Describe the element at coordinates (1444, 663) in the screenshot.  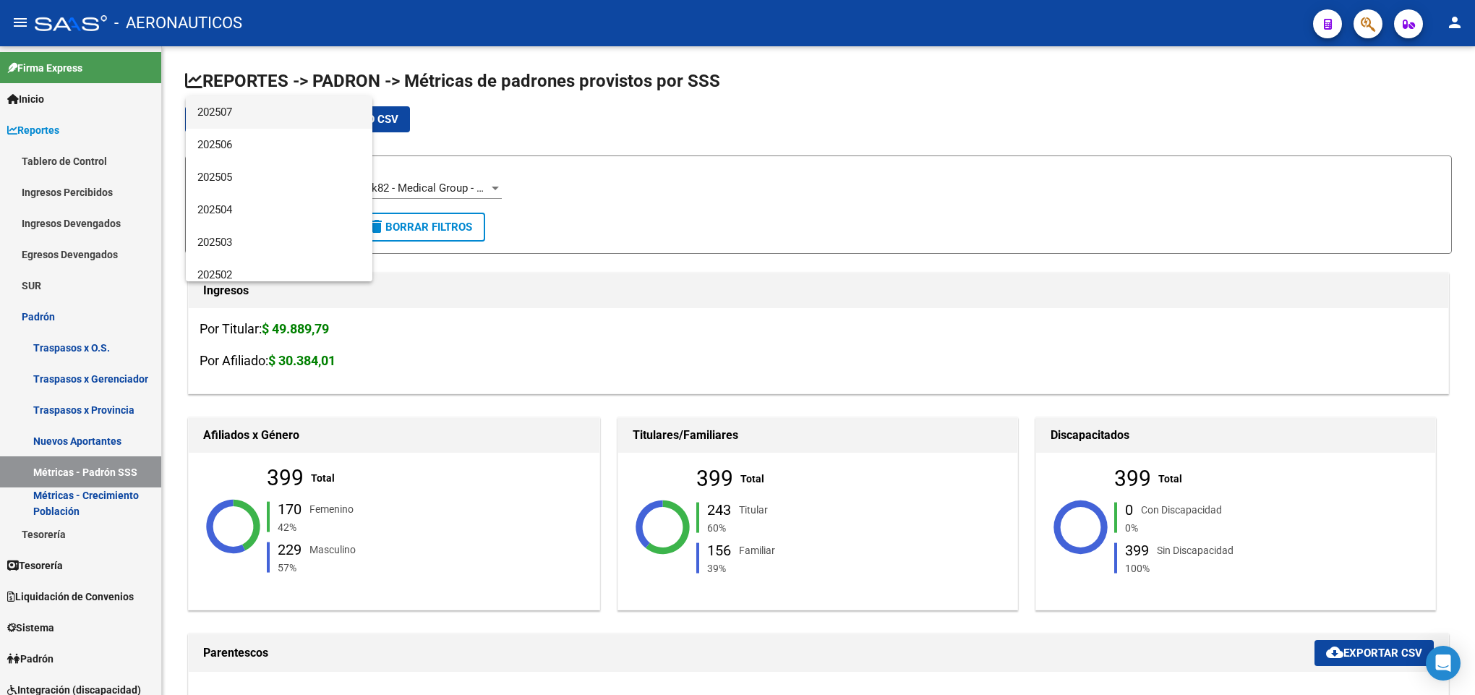
I see `div: Open Intercom Messenger` at that location.